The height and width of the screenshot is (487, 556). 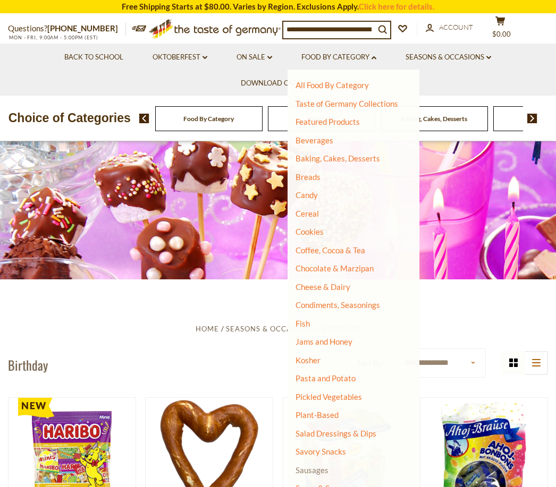 What do you see at coordinates (308, 177) in the screenshot?
I see `a: Breads` at bounding box center [308, 177].